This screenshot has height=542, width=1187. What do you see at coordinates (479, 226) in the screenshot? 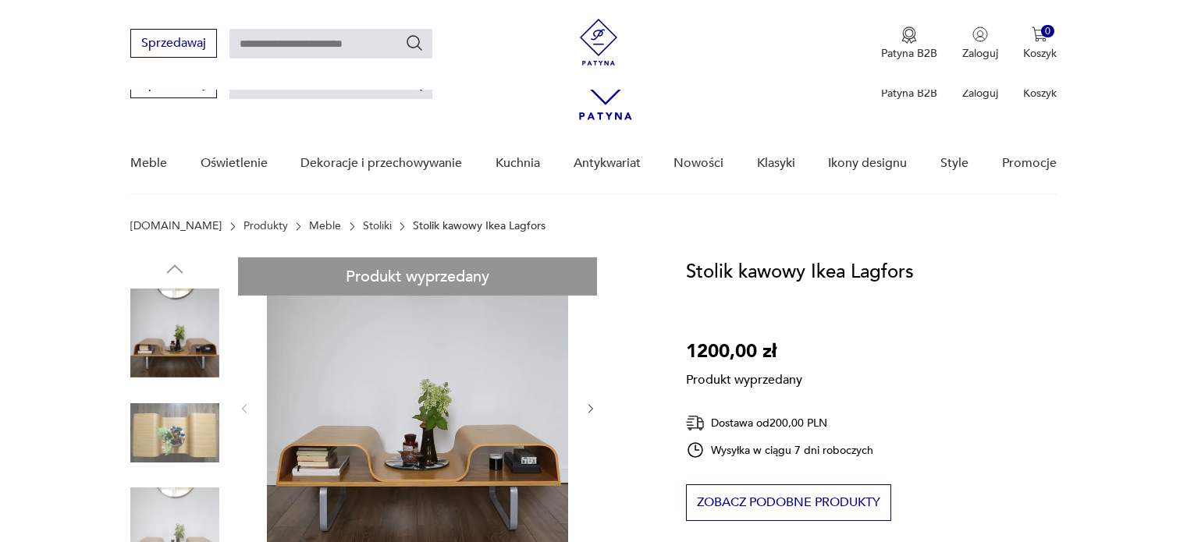
I see `p: Stolik kawowy Ikea Lagfors` at bounding box center [479, 226].